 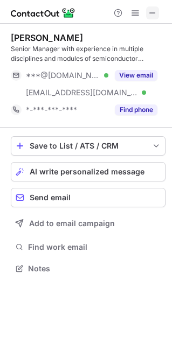 I want to click on button: Add to email campaign, so click(x=88, y=224).